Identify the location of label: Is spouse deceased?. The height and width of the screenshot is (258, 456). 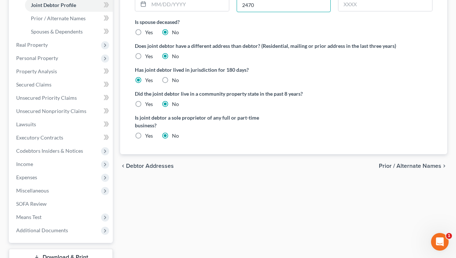
(284, 22).